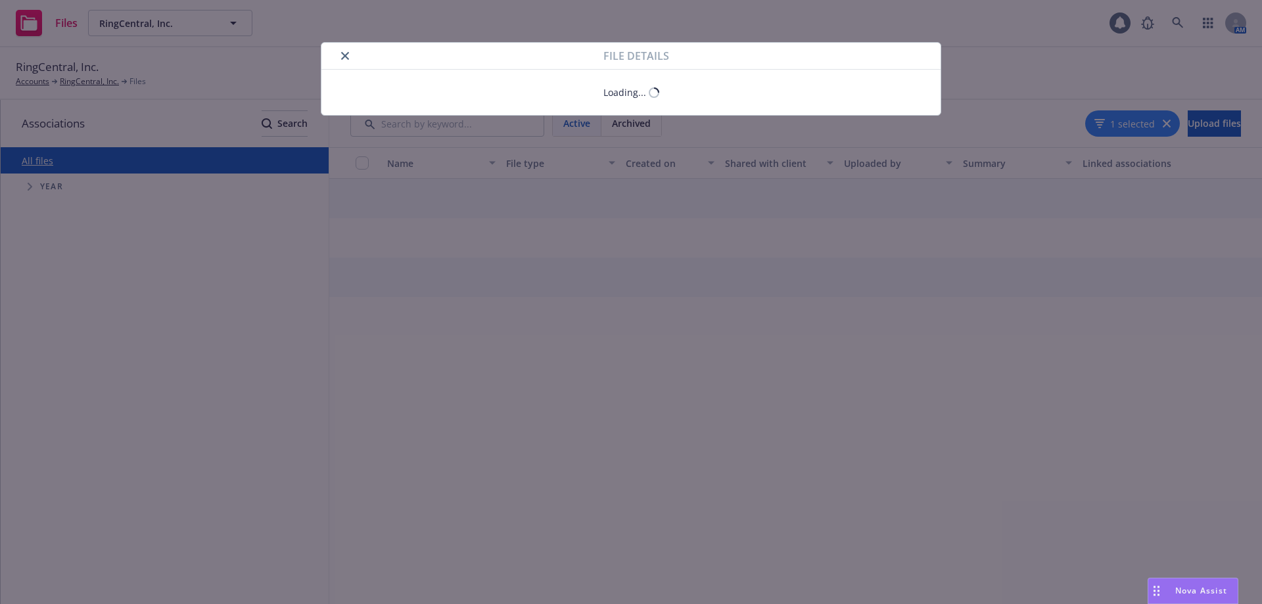  What do you see at coordinates (1201, 590) in the screenshot?
I see `span: Nova Assist` at bounding box center [1201, 590].